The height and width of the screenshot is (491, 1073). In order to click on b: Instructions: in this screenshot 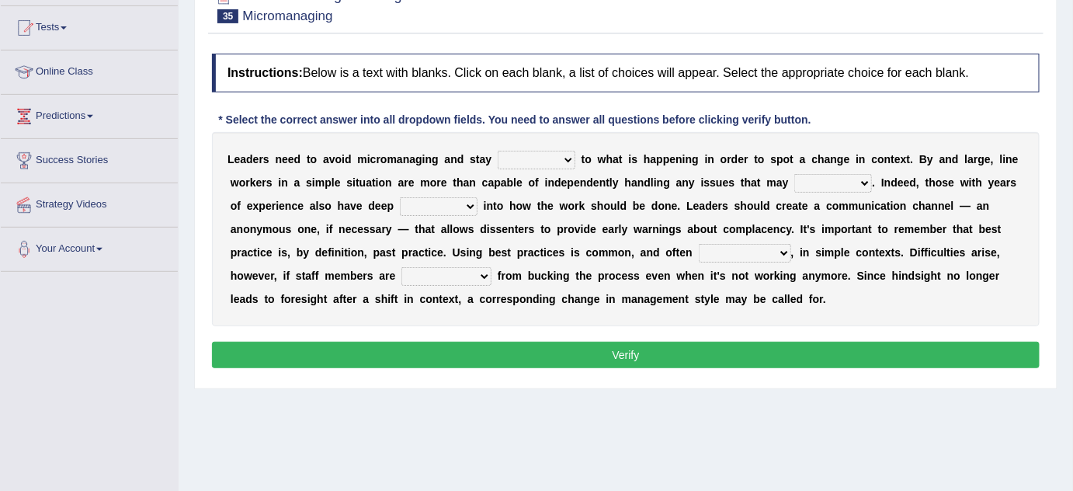, I will do `click(265, 72)`.